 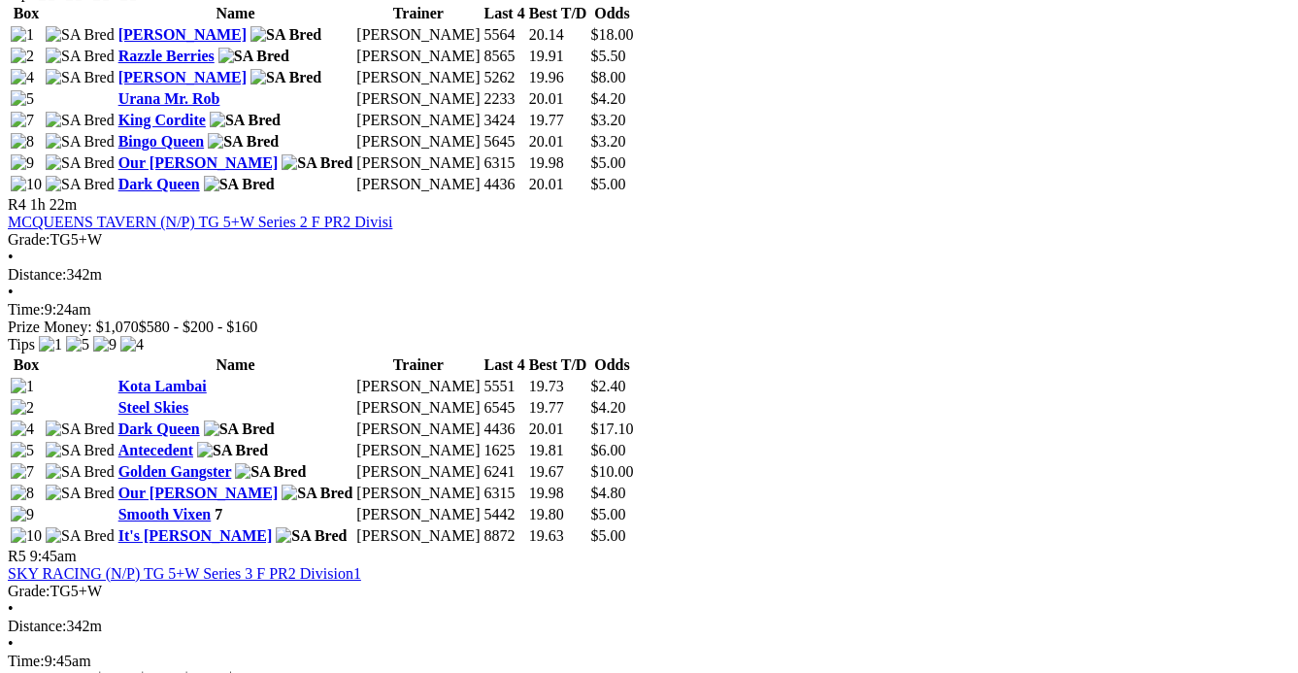 I want to click on td: 19.67, so click(x=558, y=472).